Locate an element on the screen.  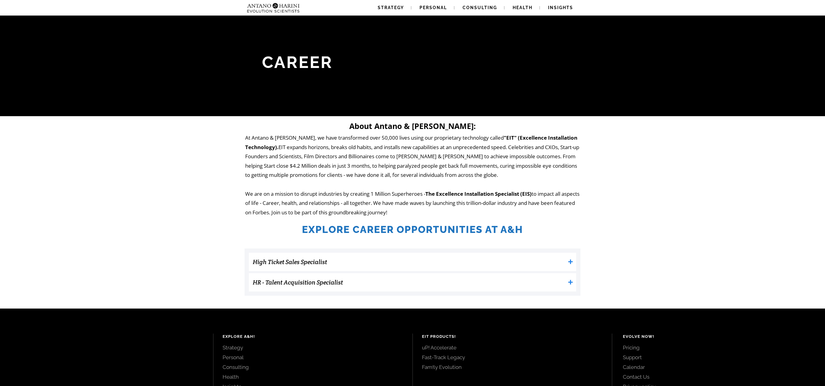
a: Fast-Track Legacy is located at coordinates (512, 358).